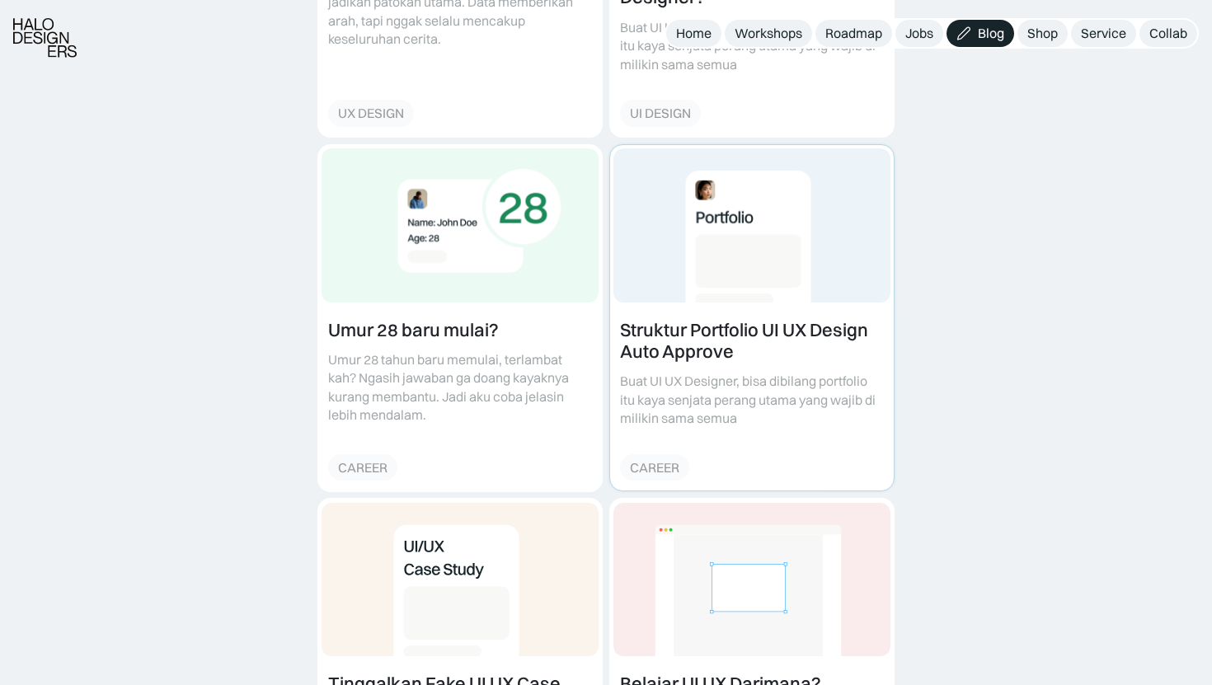 The width and height of the screenshot is (1212, 685). Describe the element at coordinates (693, 33) in the screenshot. I see `div: Home` at that location.